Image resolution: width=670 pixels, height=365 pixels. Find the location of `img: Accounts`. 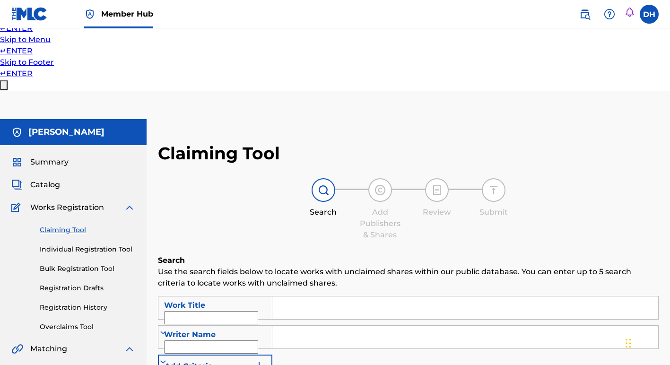

img: Accounts is located at coordinates (17, 132).